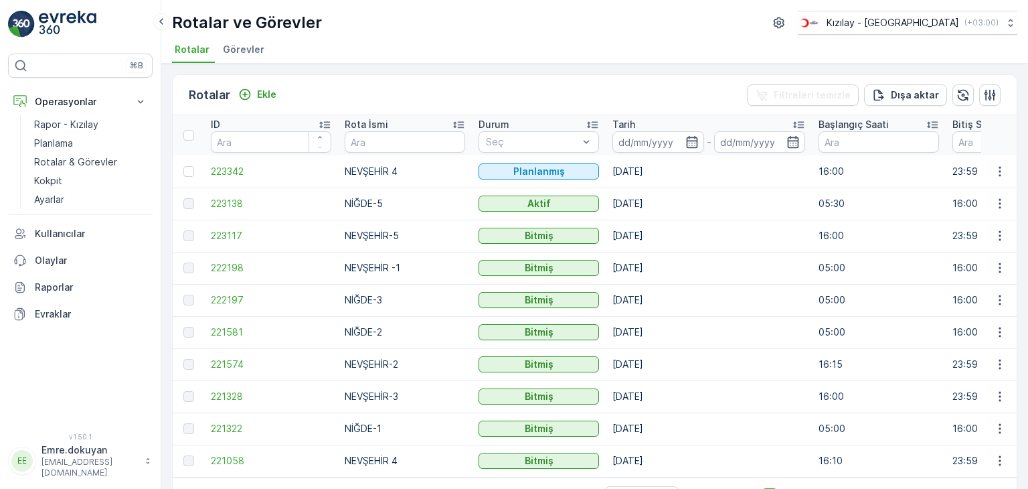 The height and width of the screenshot is (489, 1028). I want to click on p: NEVŞEHİR 4, so click(405, 460).